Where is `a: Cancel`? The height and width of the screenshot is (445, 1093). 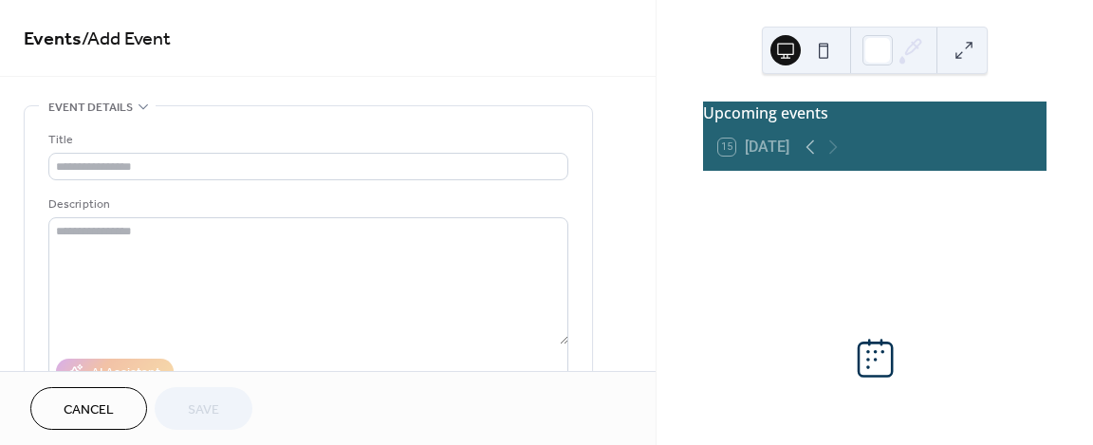
a: Cancel is located at coordinates (88, 408).